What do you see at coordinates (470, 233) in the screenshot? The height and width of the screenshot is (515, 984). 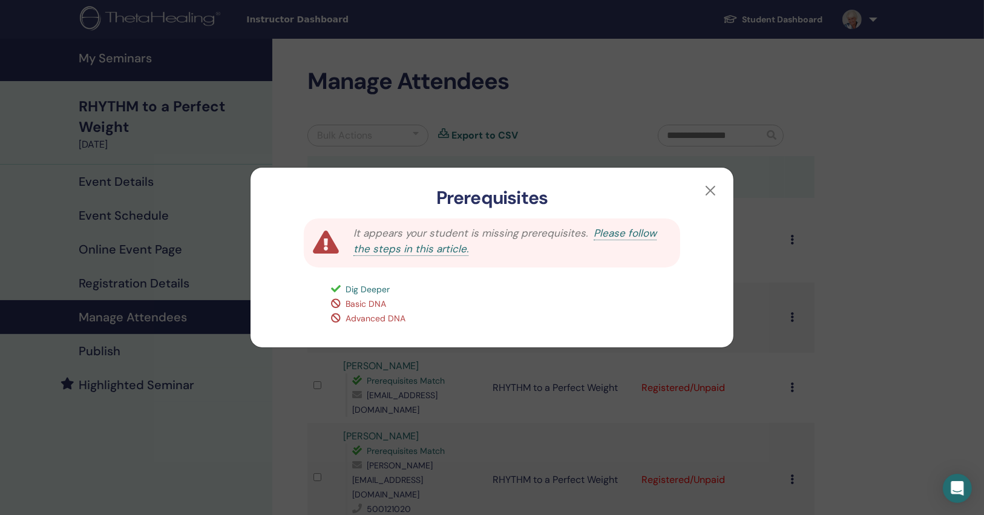 I see `span: It appears your student is missing prerequisites.` at bounding box center [470, 233].